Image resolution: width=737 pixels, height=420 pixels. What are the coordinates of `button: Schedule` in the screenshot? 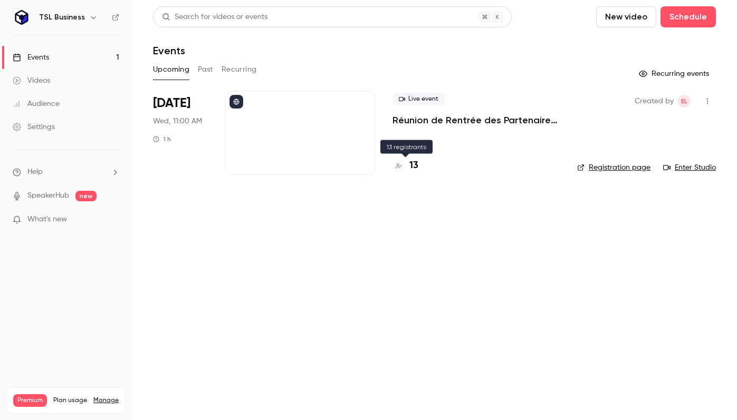 It's located at (688, 17).